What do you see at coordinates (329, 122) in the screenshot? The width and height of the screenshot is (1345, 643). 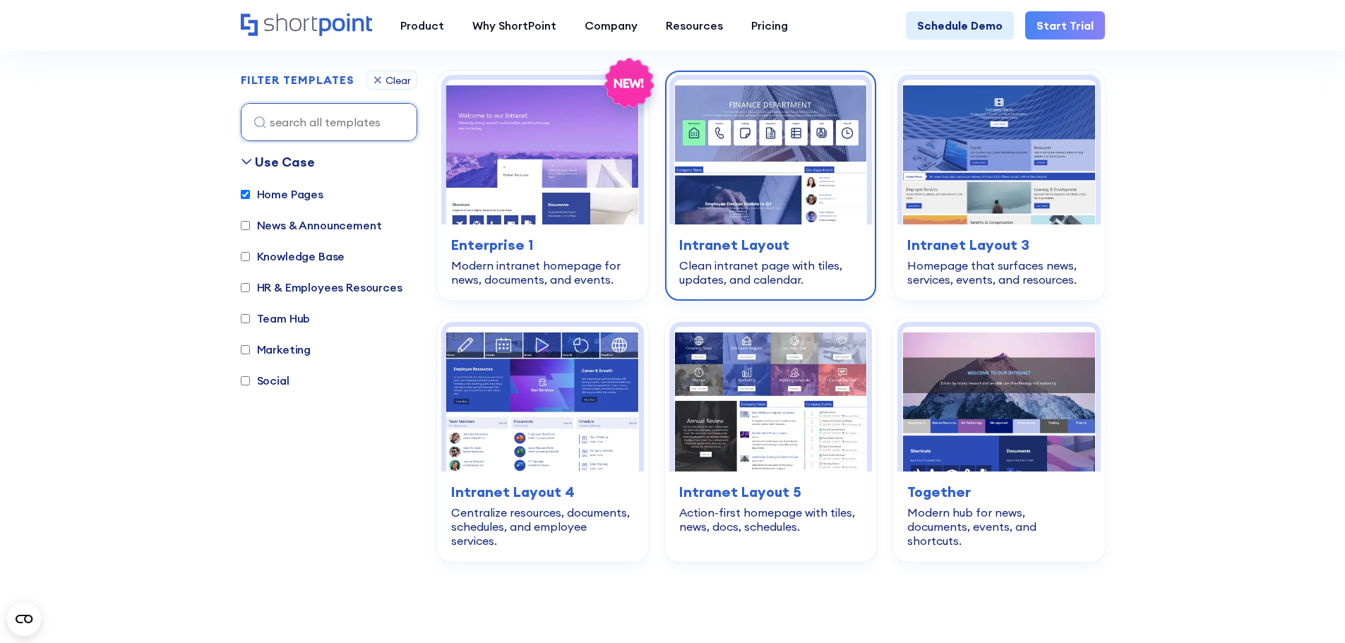 I see `input: search all templates` at bounding box center [329, 122].